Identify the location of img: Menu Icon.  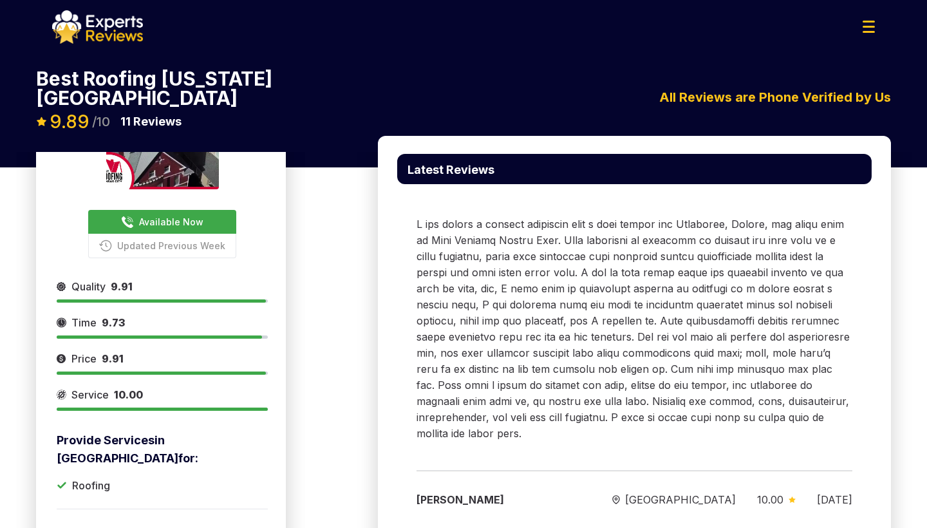
(868, 26).